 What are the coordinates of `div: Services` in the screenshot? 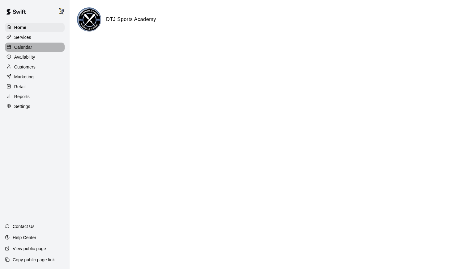 It's located at (35, 37).